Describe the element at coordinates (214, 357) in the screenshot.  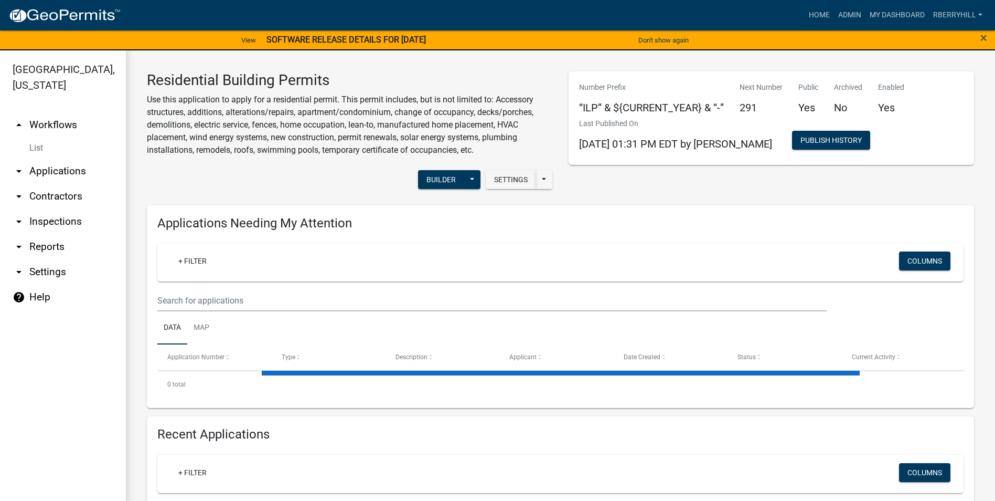
I see `datatable-header-cell: Application Number` at that location.